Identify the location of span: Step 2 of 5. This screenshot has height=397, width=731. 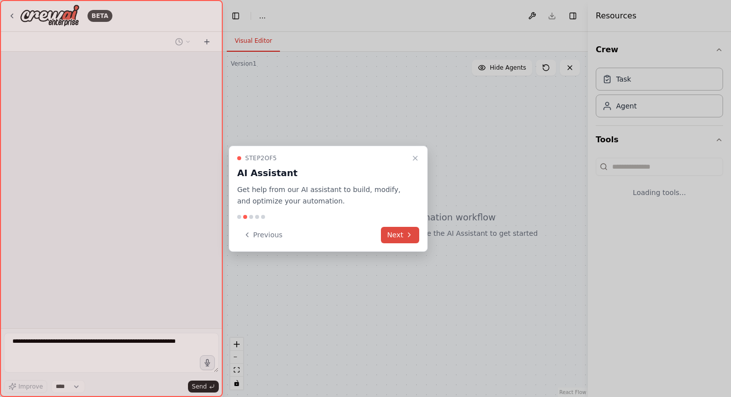
(261, 158).